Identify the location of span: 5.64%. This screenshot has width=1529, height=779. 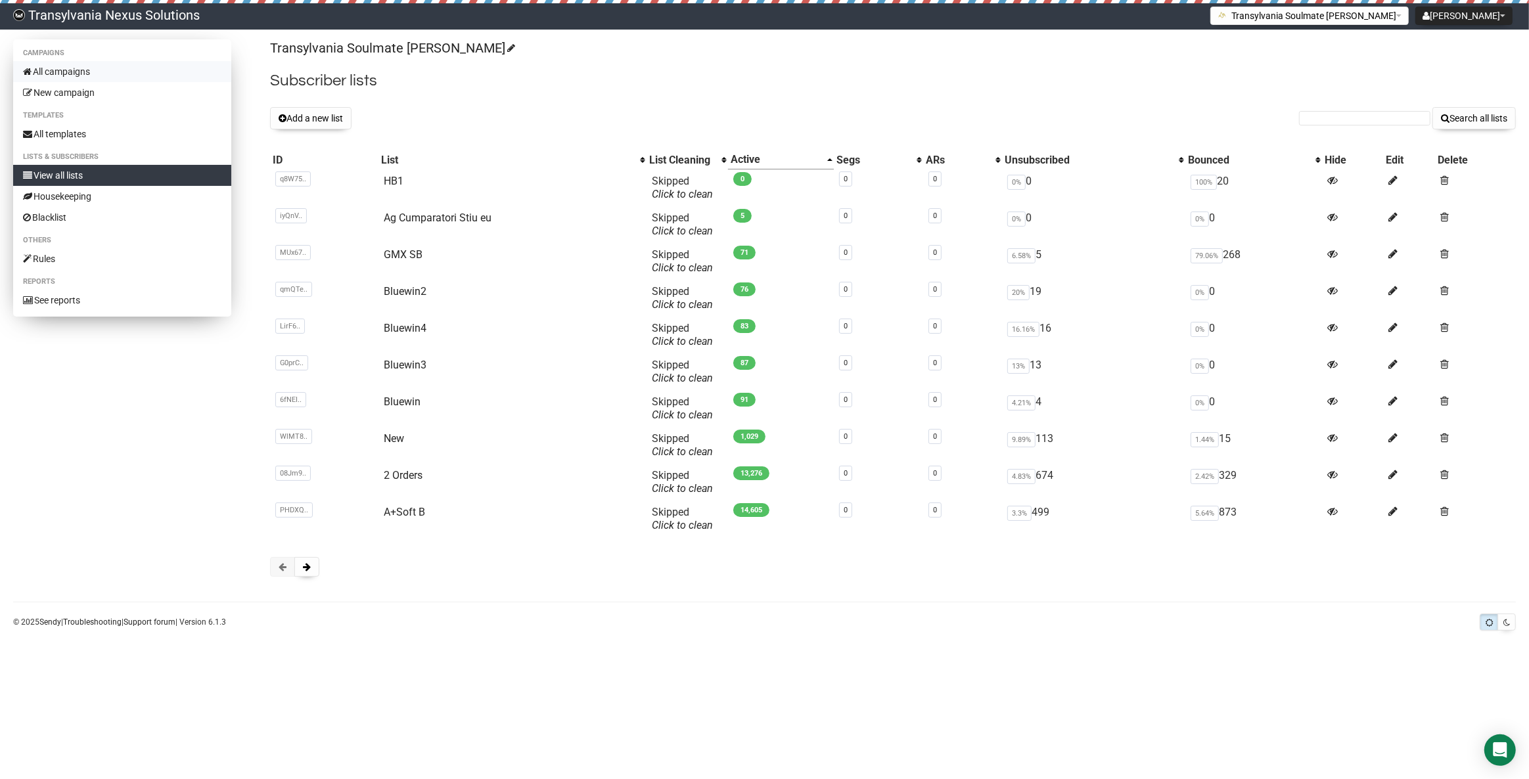
(1204, 513).